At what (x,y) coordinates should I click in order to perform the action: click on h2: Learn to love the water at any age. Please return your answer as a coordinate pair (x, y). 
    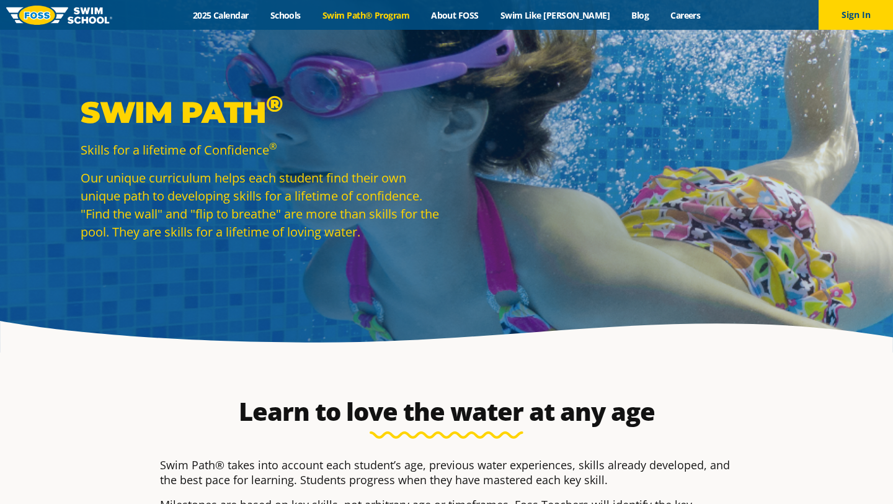
    Looking at the image, I should click on (447, 411).